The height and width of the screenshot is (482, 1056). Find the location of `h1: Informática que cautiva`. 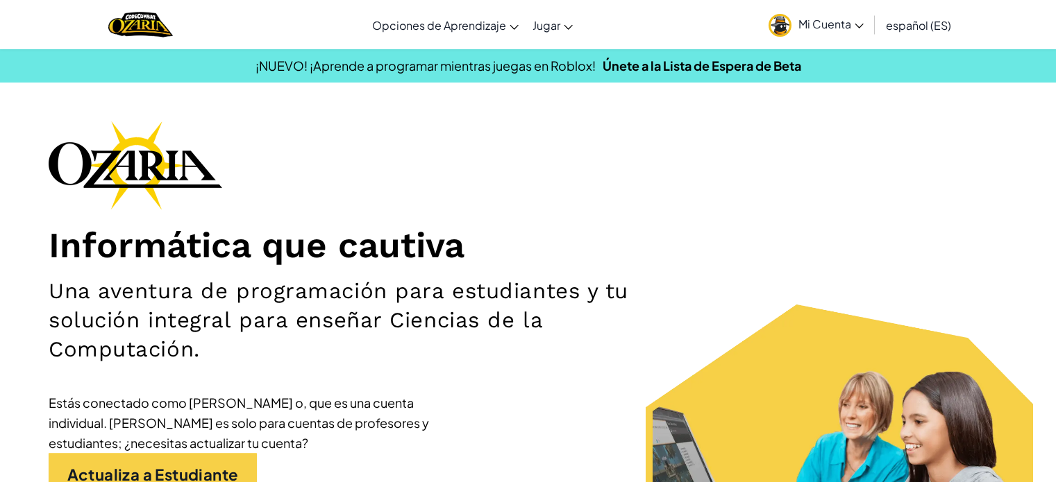

h1: Informática que cautiva is located at coordinates (527, 245).